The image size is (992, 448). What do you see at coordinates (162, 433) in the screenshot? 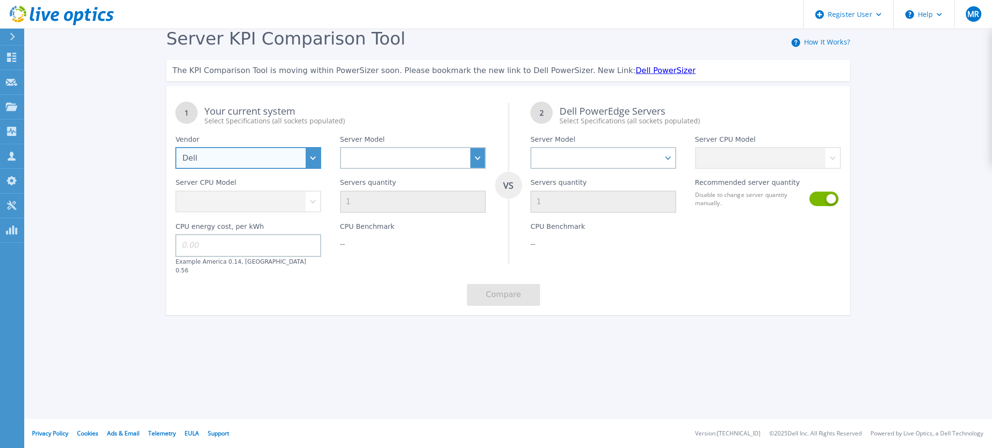
I see `a: Telemetry` at bounding box center [162, 433].